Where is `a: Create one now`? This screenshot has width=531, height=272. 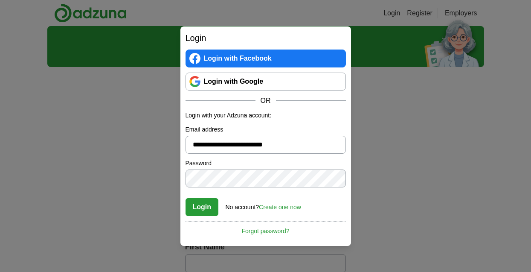 a: Create one now is located at coordinates (280, 207).